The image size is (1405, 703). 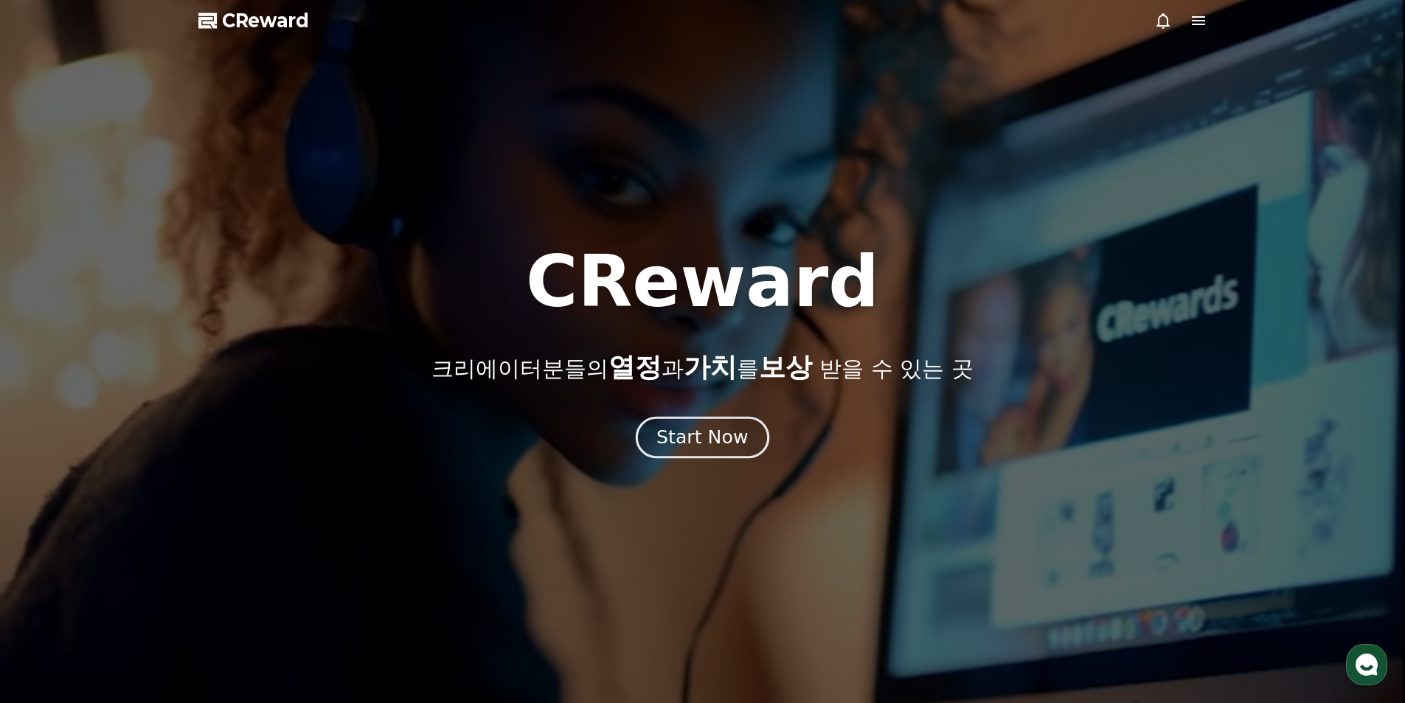 I want to click on span: 열정, so click(x=635, y=367).